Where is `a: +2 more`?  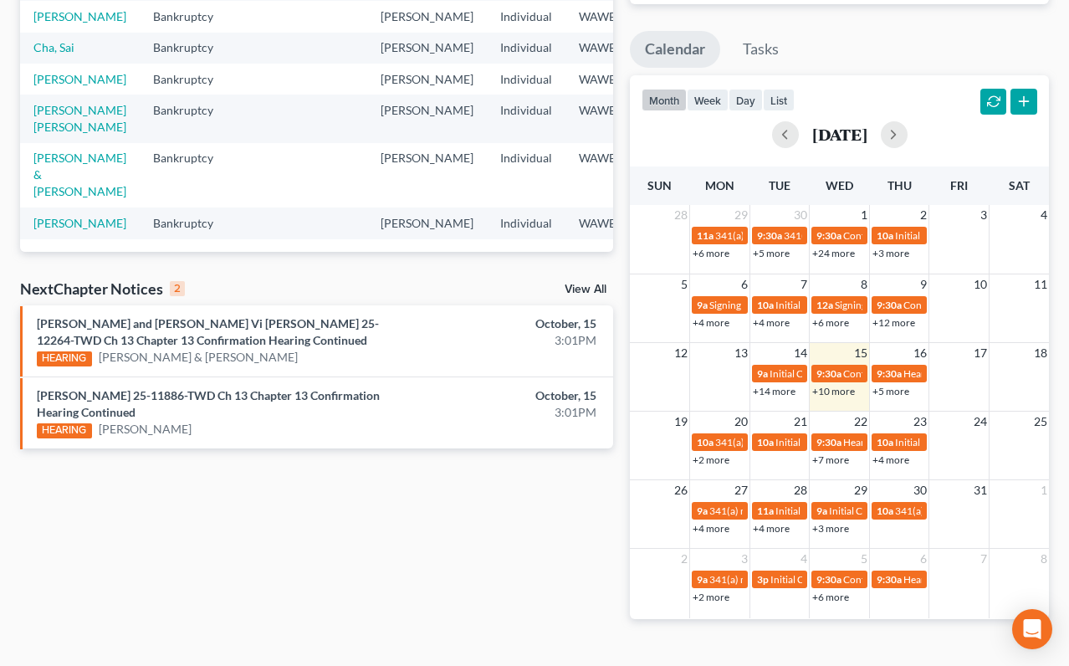 a: +2 more is located at coordinates (711, 459).